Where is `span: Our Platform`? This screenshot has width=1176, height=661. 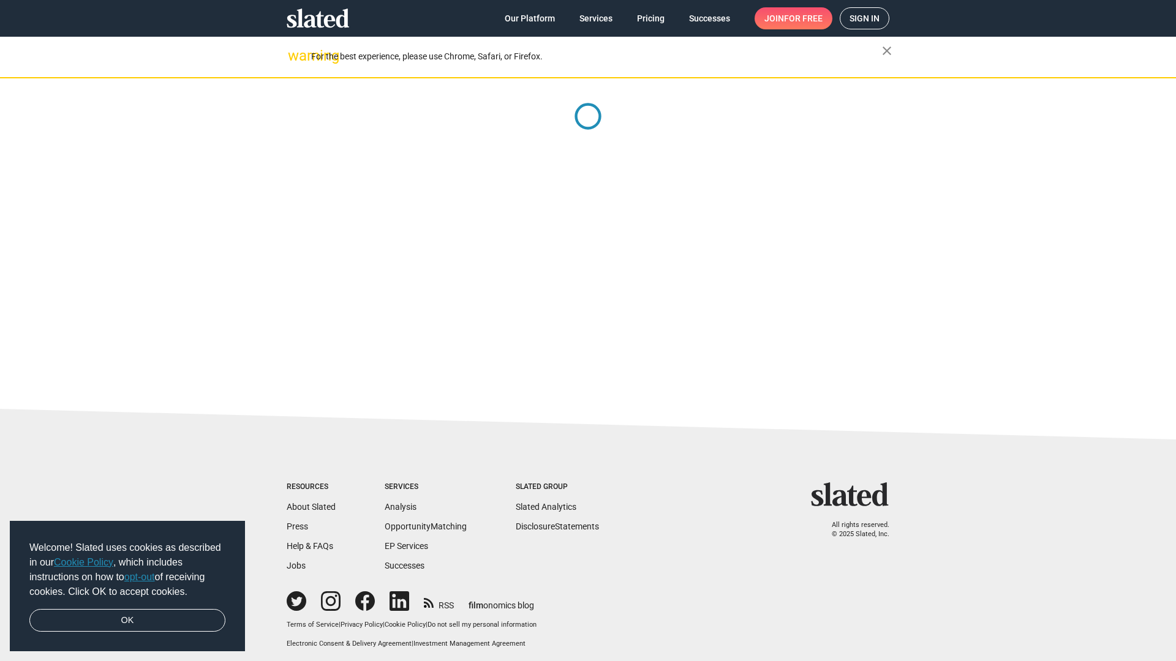 span: Our Platform is located at coordinates (530, 18).